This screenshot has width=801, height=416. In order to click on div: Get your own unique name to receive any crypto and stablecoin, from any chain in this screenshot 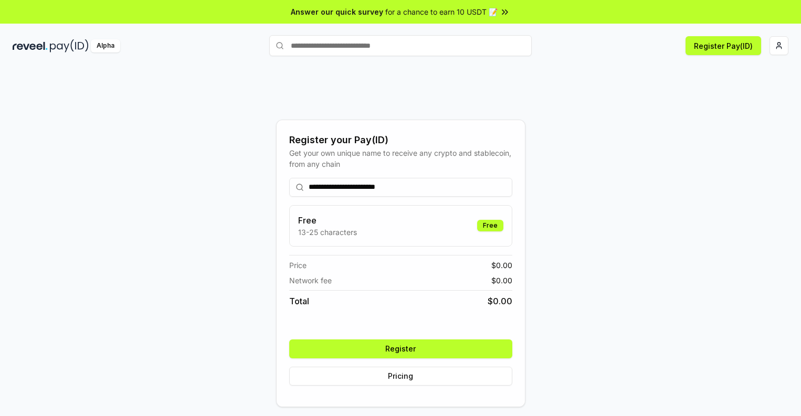, I will do `click(401, 159)`.